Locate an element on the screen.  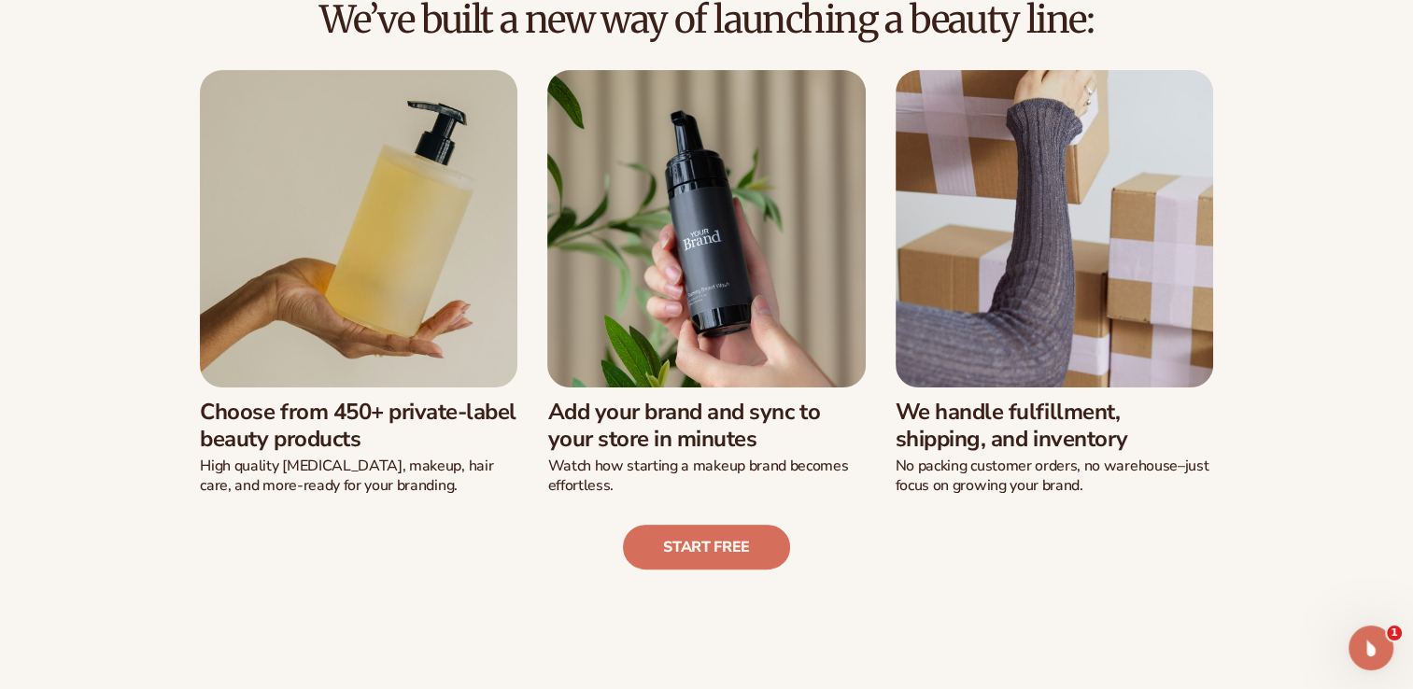
img: Female moving shipping boxes. is located at coordinates (1054, 229).